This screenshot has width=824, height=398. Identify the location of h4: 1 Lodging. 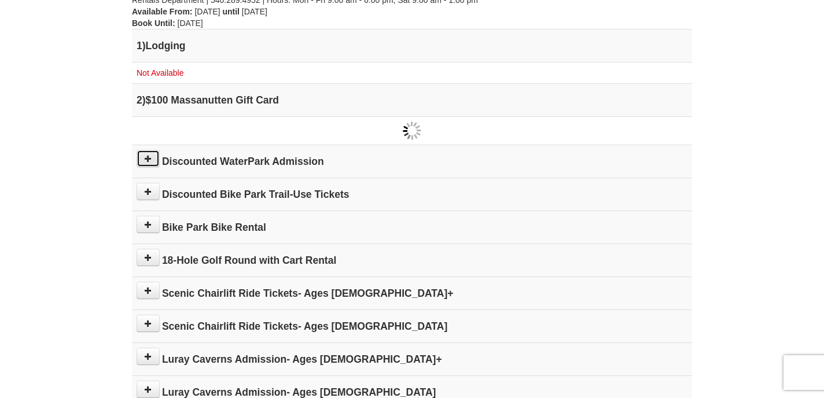
(412, 46).